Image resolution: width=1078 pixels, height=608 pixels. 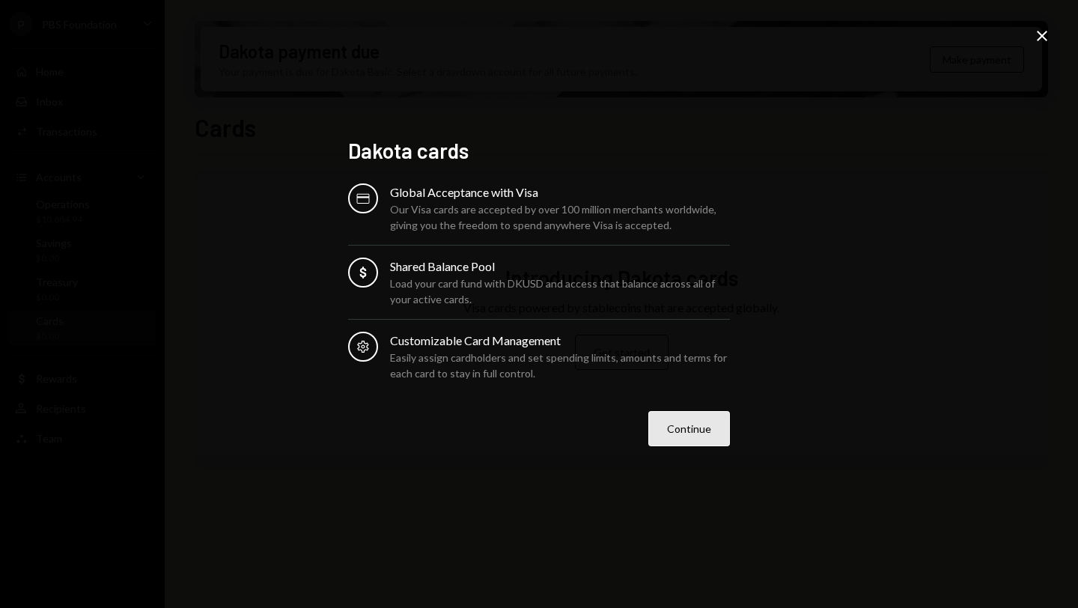 What do you see at coordinates (560, 341) in the screenshot?
I see `div: Customizable Card Management` at bounding box center [560, 341].